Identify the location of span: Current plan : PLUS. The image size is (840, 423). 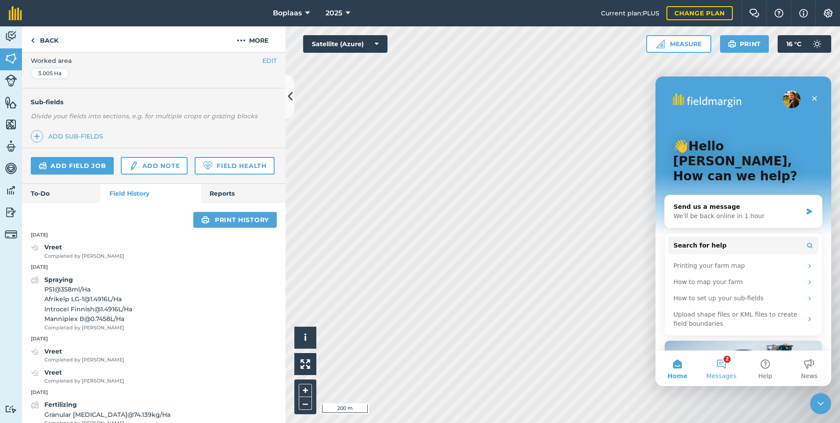
(630, 13).